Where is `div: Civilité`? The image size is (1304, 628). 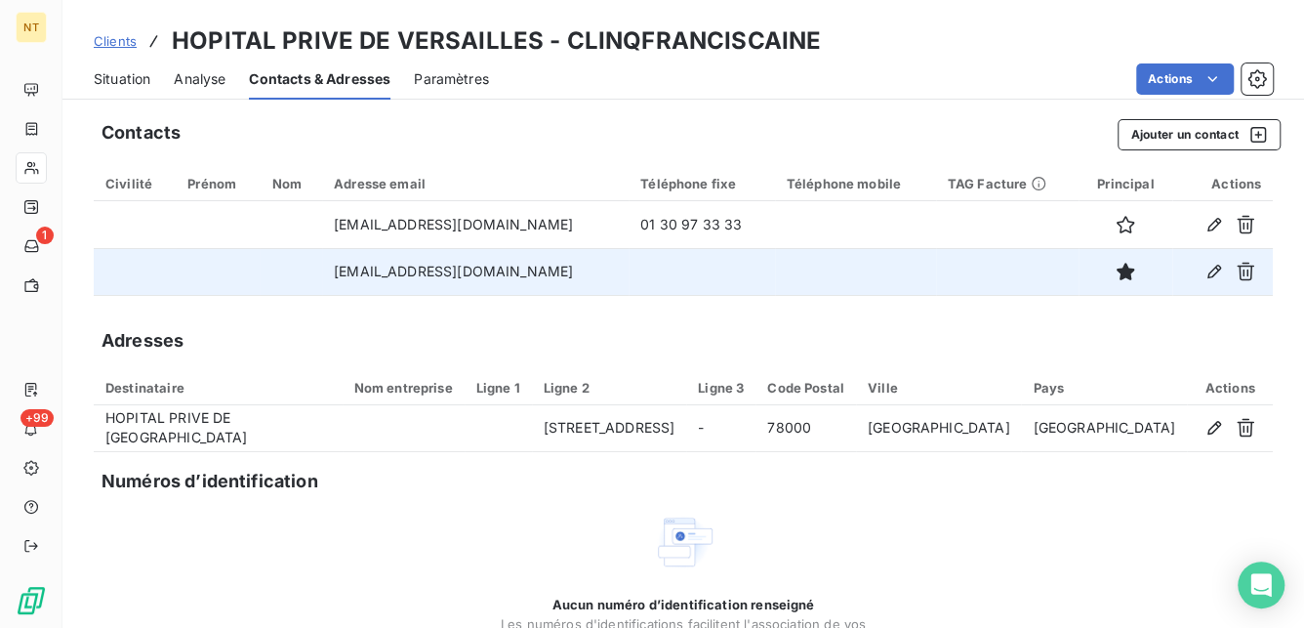
div: Civilité is located at coordinates (135, 184).